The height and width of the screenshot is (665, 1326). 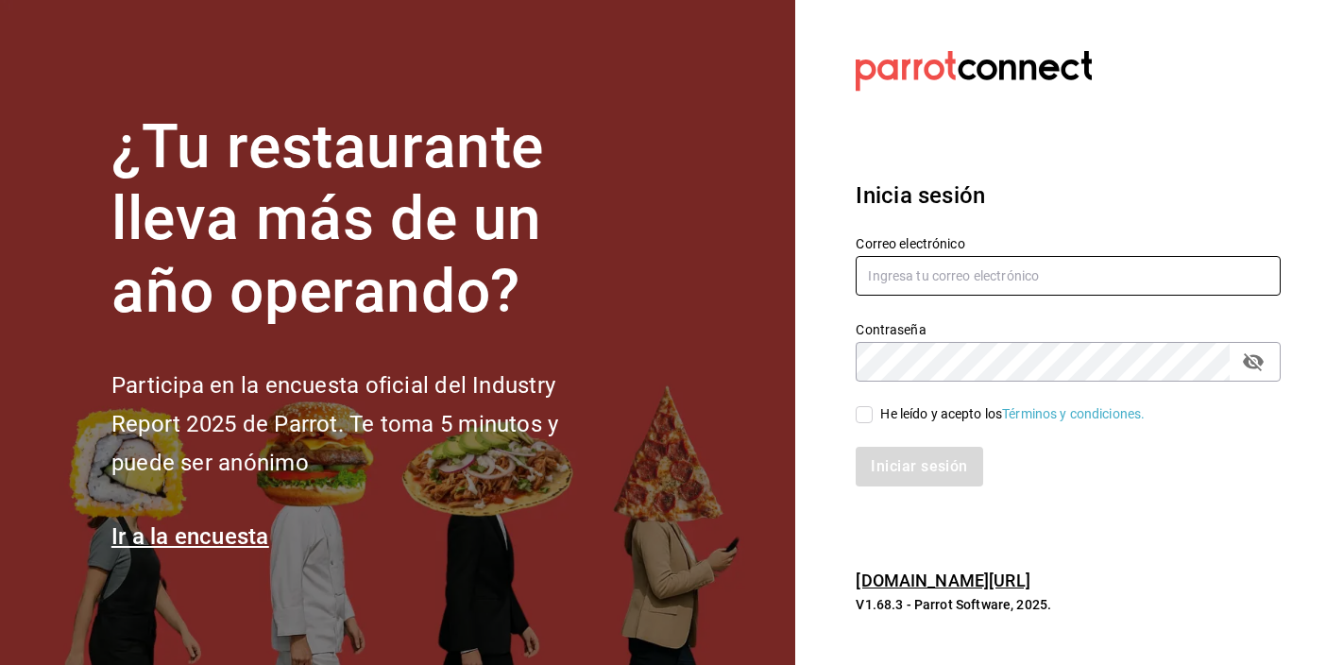 What do you see at coordinates (1254, 362) in the screenshot?
I see `button: passwordField` at bounding box center [1254, 362].